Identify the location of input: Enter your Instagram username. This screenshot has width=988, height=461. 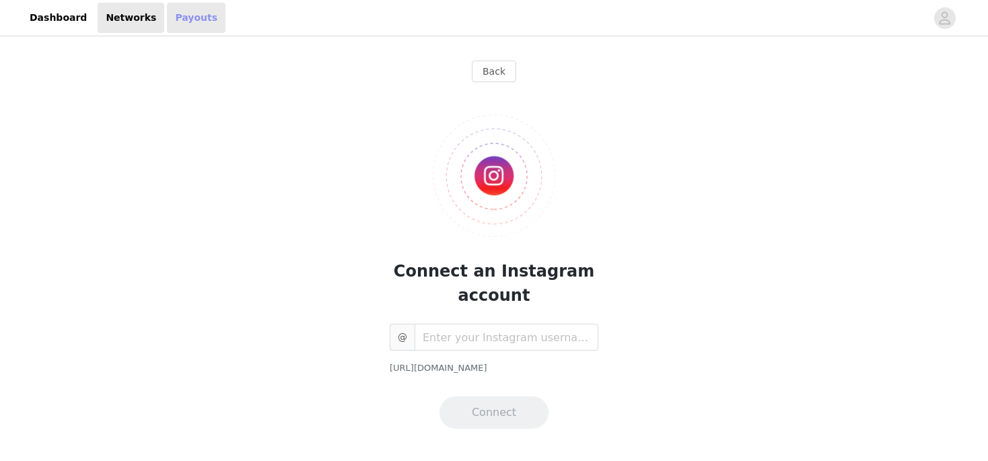
(506, 337).